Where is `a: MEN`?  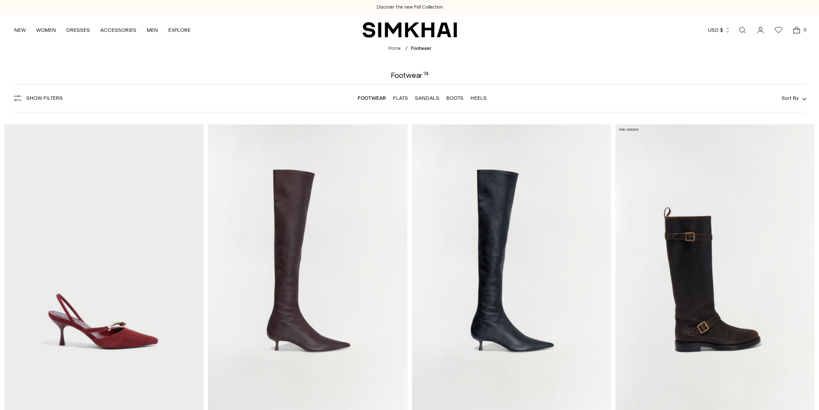
a: MEN is located at coordinates (152, 30).